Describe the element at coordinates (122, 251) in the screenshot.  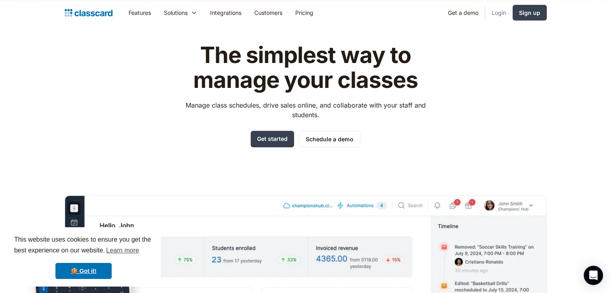
I see `a: learn more about cookies` at that location.